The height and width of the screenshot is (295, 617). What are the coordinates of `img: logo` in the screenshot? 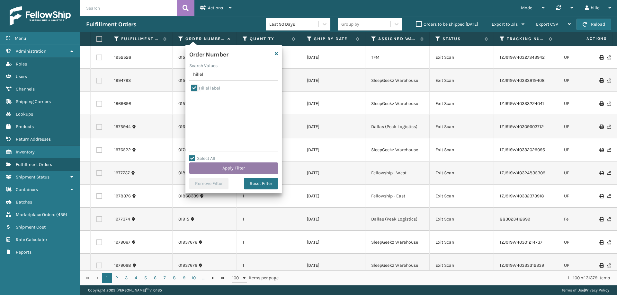 It's located at (40, 16).